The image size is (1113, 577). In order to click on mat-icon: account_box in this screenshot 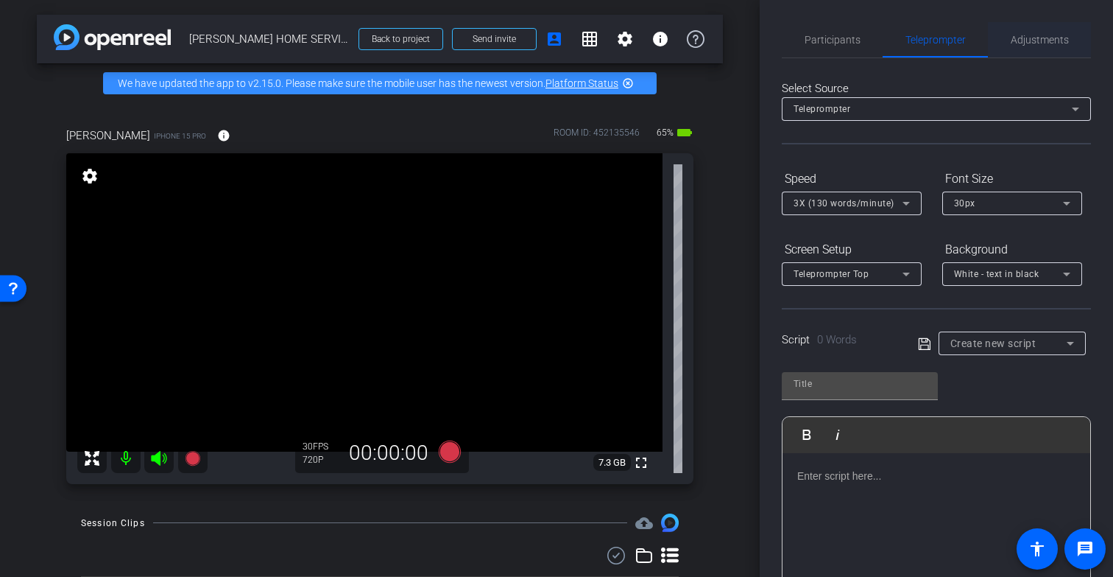, I will do `click(554, 39)`.